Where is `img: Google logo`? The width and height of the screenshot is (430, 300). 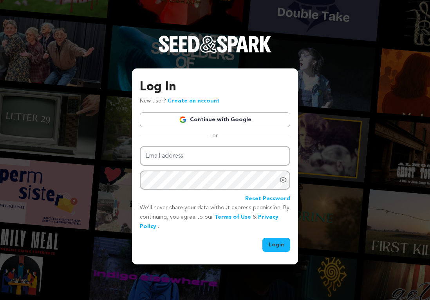
img: Google logo is located at coordinates (183, 120).